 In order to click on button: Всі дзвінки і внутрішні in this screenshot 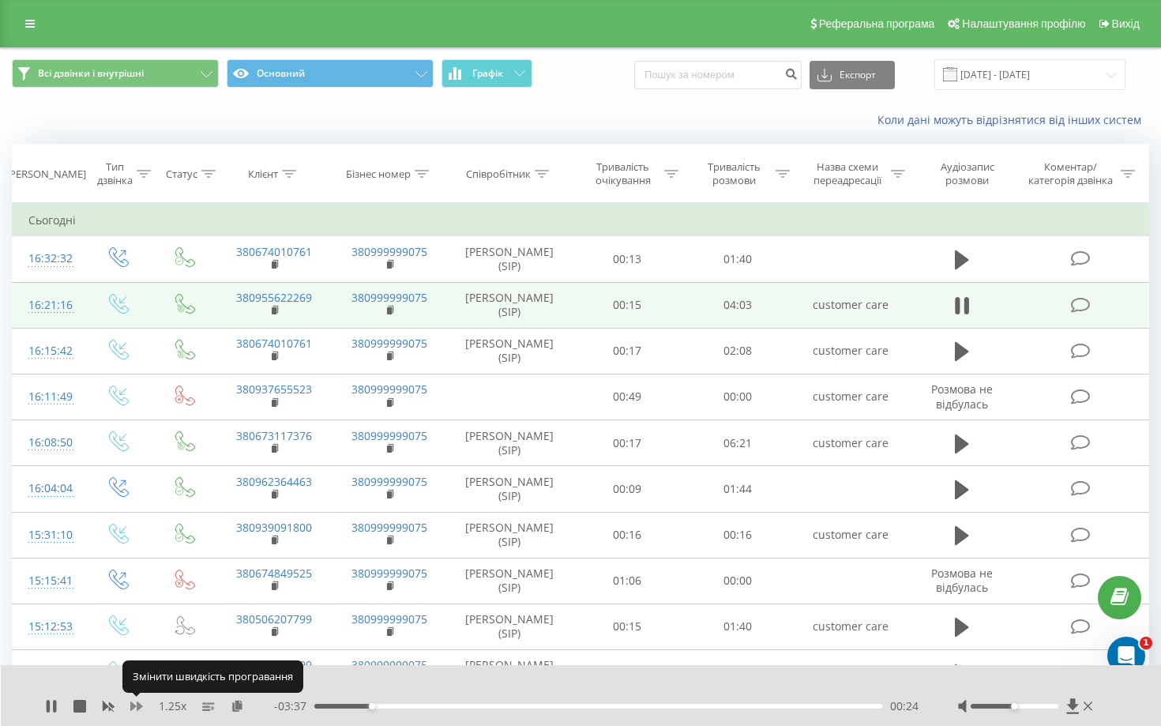, I will do `click(115, 73)`.